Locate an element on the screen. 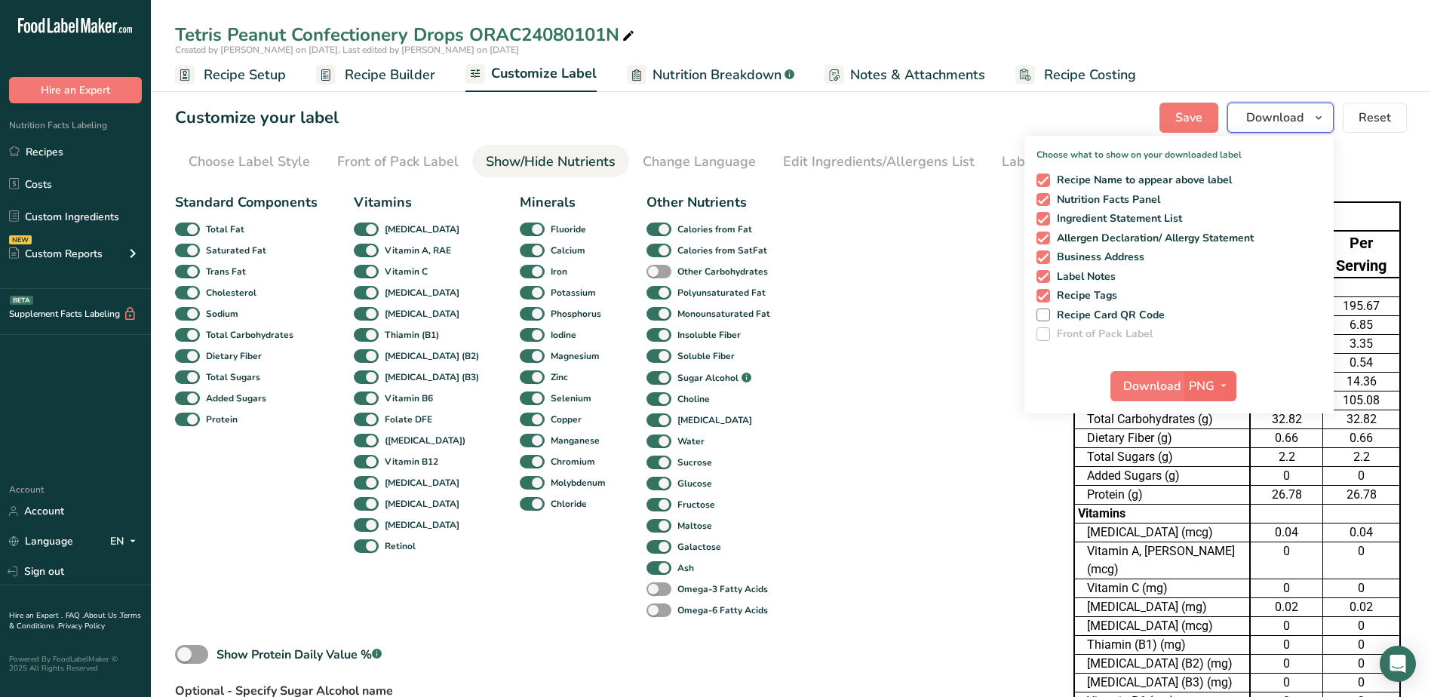 This screenshot has width=1431, height=697. span: Nutrition Breakdown is located at coordinates (717, 75).